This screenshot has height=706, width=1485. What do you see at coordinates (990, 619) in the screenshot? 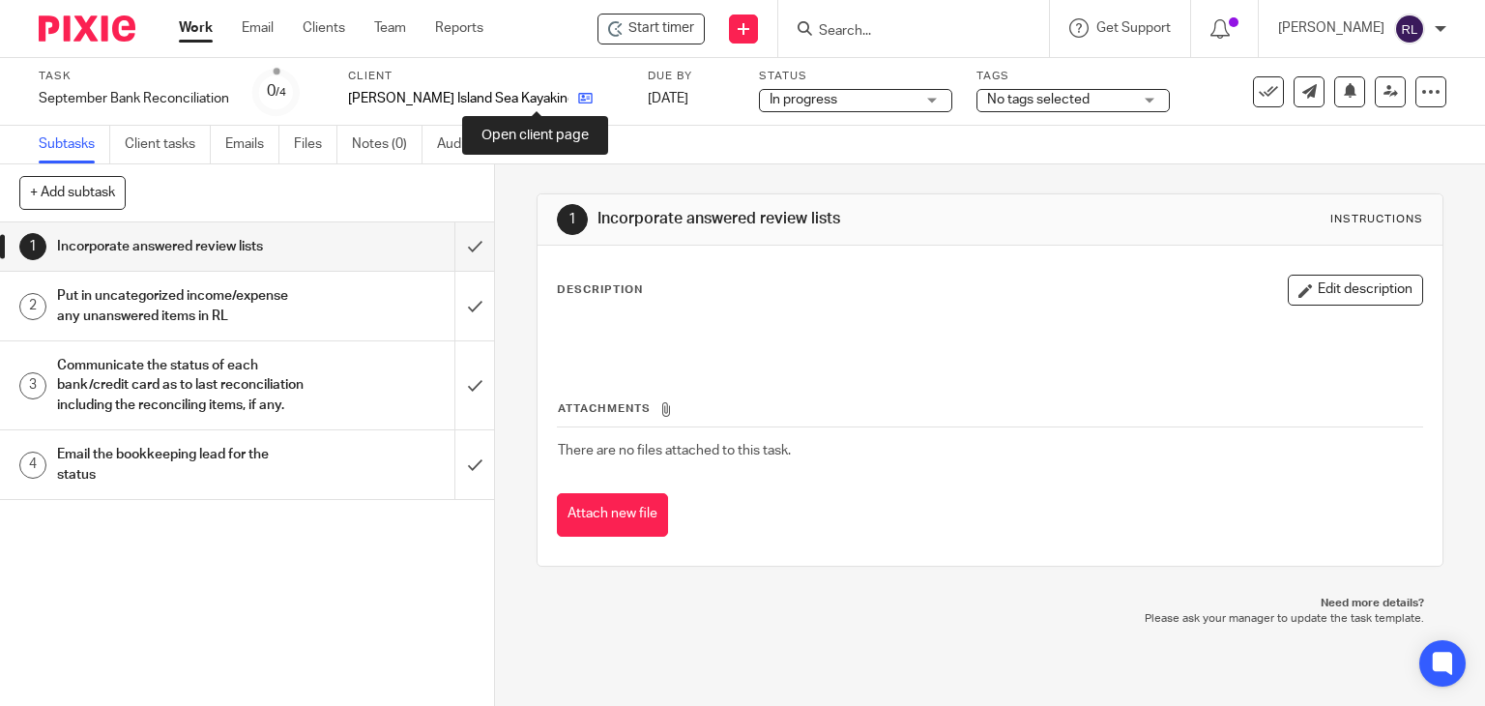
I see `p: Please ask your manager to update the task template.` at bounding box center [990, 619].